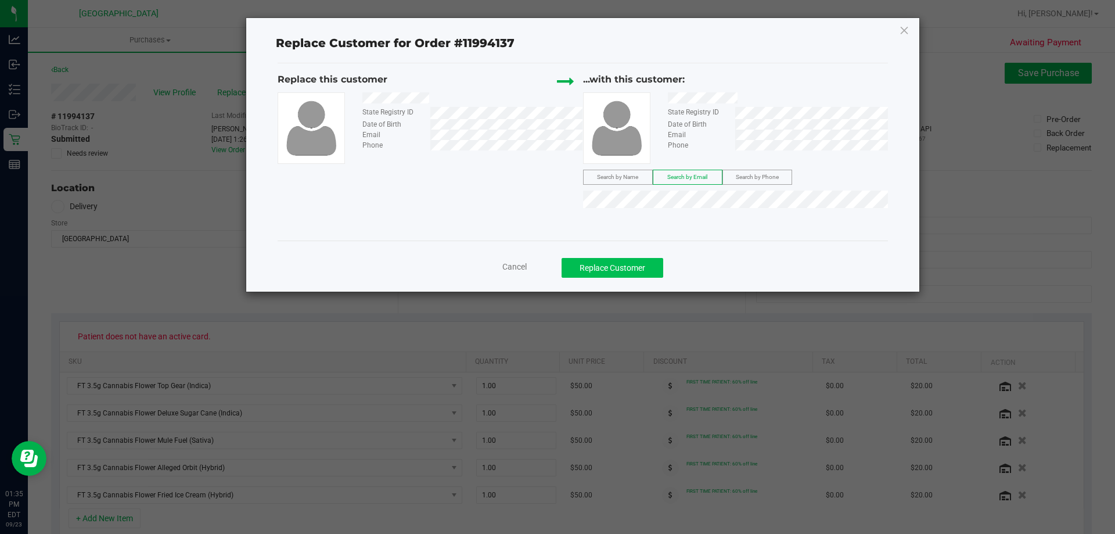  I want to click on button: Replace Customer, so click(612, 268).